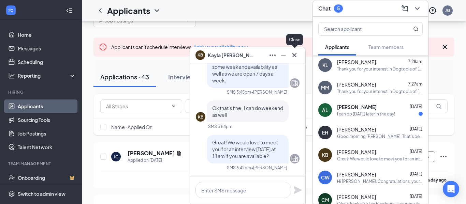 The height and width of the screenshot is (204, 466). I want to click on button: Plane, so click(298, 190).